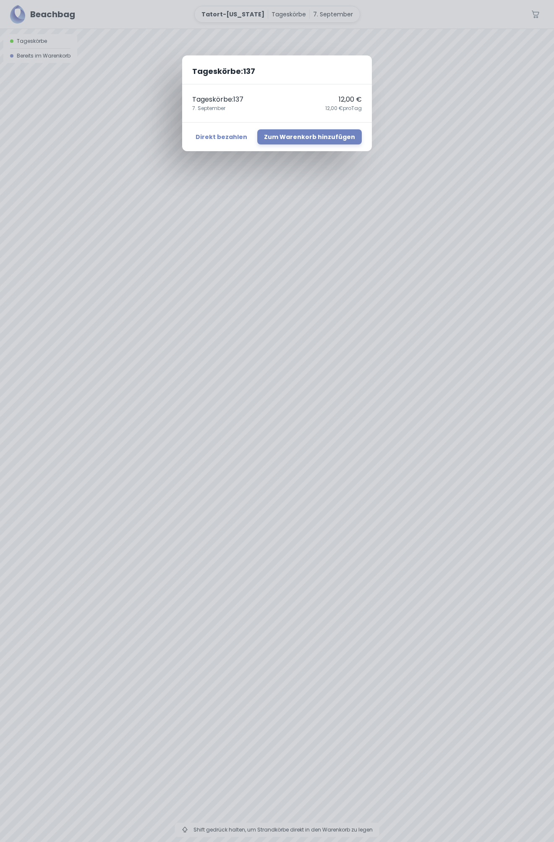  Describe the element at coordinates (309, 137) in the screenshot. I see `button: Zum Warenkorb hinzufügen` at that location.